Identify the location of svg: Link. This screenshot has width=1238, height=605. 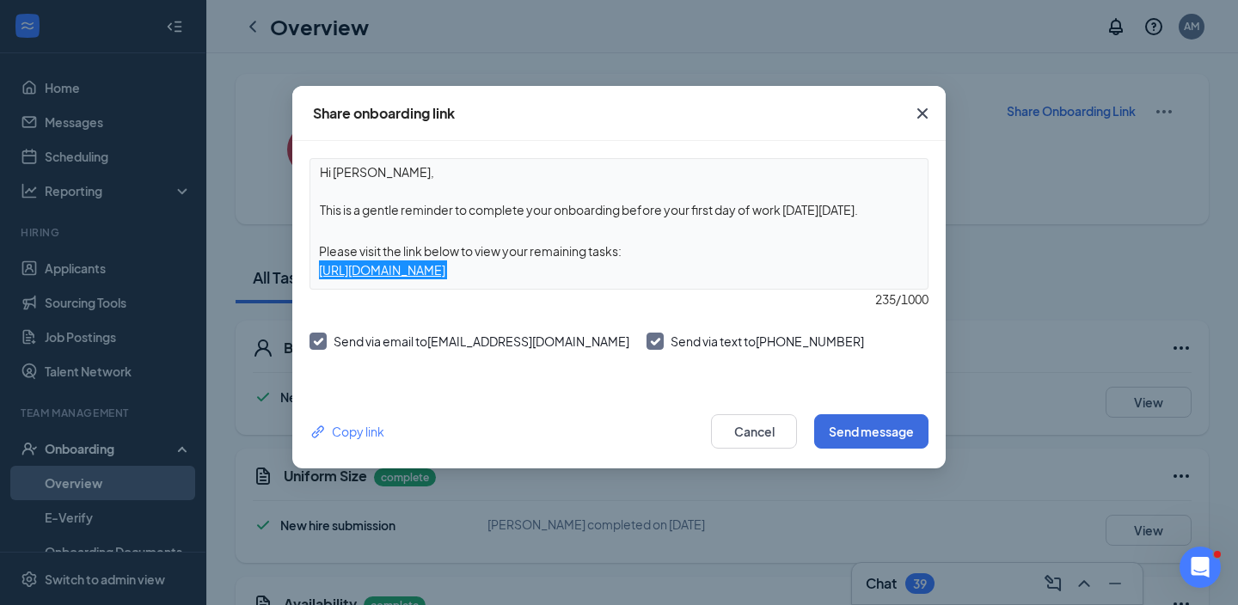
(318, 431).